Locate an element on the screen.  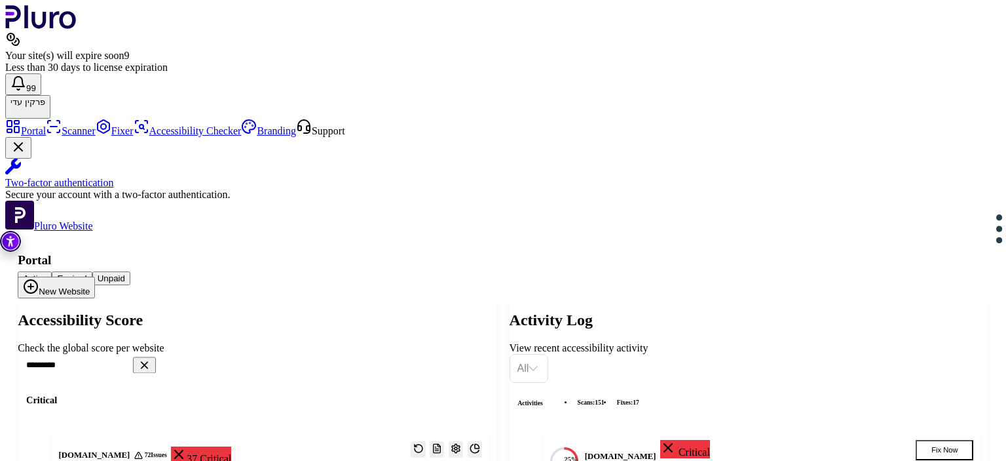
li: scans : is located at coordinates (591, 403).